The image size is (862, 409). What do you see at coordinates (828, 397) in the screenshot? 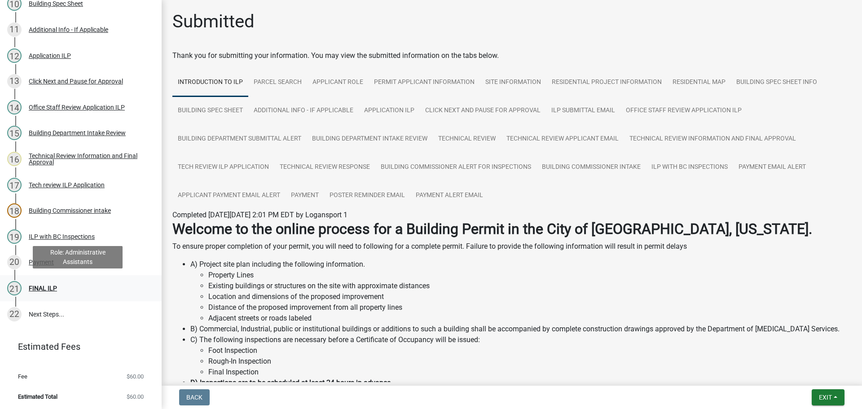
I see `button: Exit` at bounding box center [828, 397].